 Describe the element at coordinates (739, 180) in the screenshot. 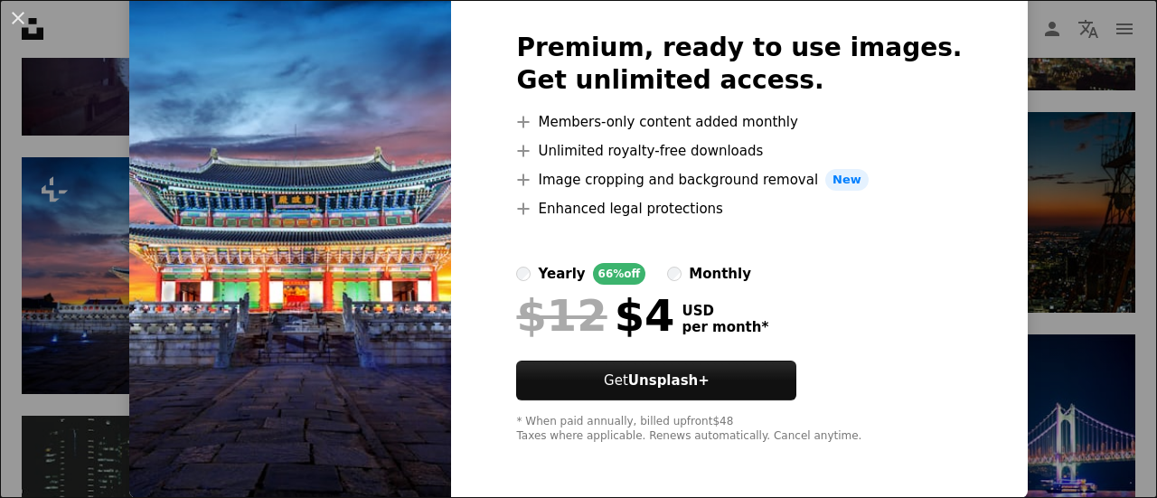

I see `li: Image cropping and background removal` at that location.